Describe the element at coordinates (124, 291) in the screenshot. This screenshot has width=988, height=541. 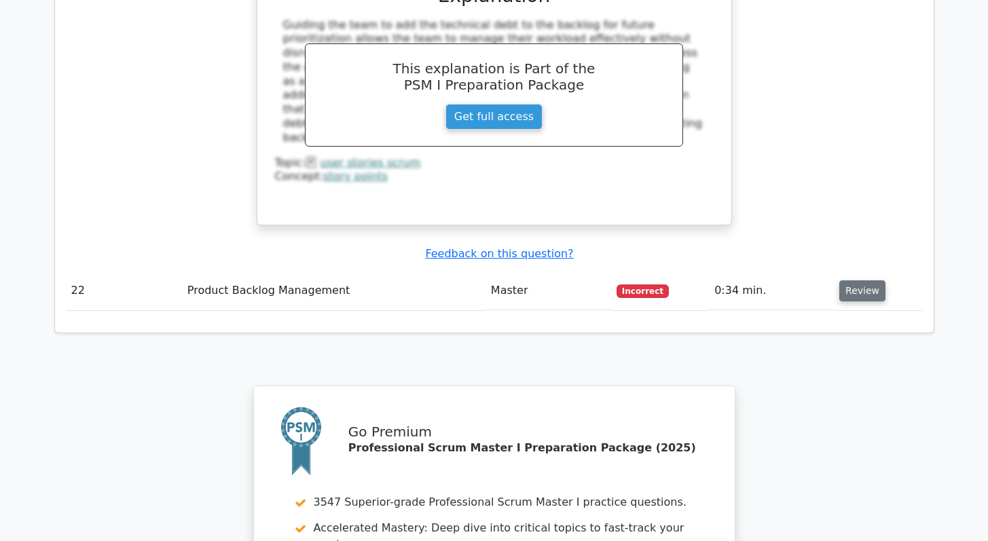
I see `td: 22` at that location.